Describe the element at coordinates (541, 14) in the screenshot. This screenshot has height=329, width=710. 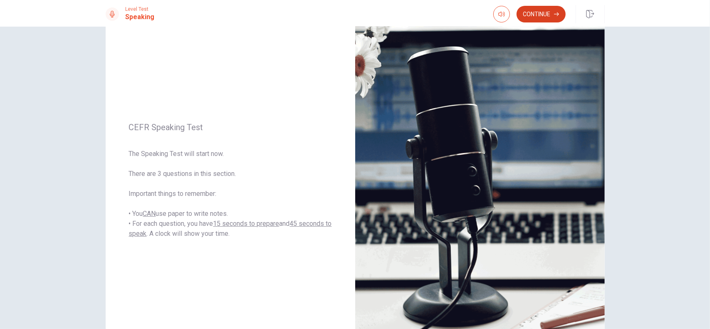
I see `button: Continue` at that location.